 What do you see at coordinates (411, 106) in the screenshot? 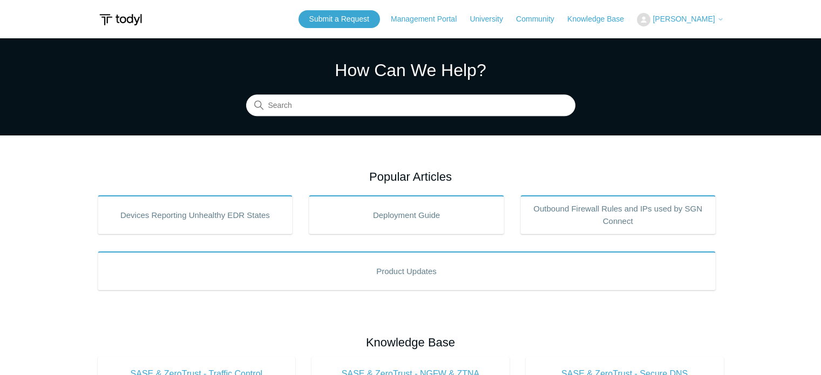
I see `input: Search` at bounding box center [411, 106].